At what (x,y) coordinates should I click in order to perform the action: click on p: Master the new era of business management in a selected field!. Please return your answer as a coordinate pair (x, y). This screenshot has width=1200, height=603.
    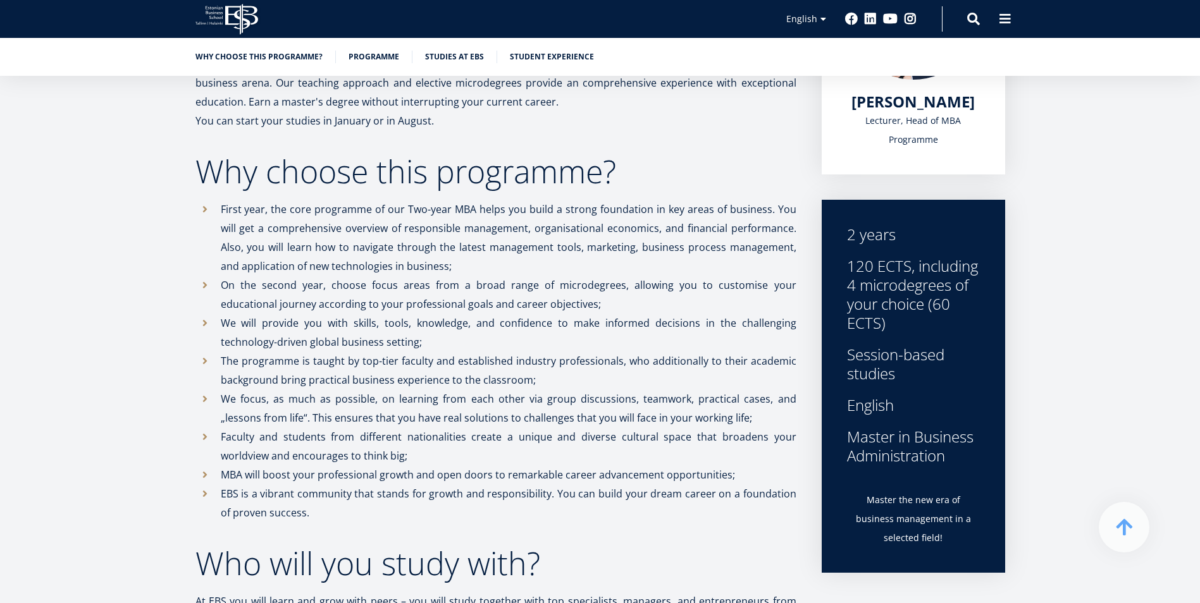
    Looking at the image, I should click on (913, 519).